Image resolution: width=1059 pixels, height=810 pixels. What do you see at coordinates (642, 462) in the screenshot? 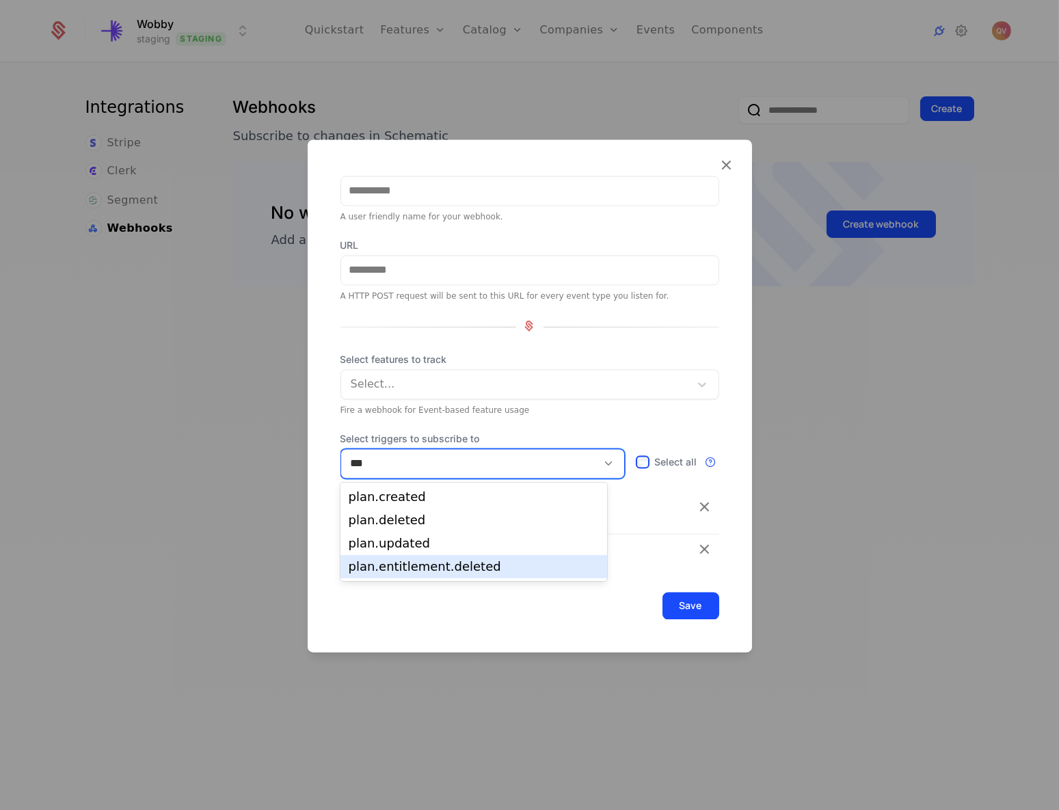
I see `input: Select all` at bounding box center [642, 462].